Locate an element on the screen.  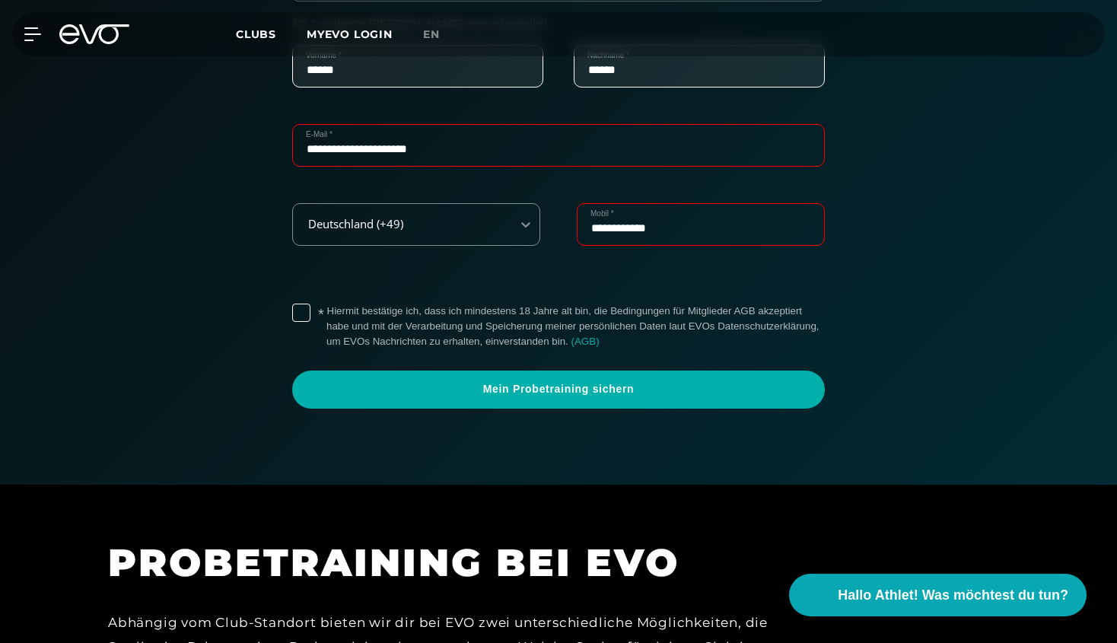
div: Deutschland (+49) is located at coordinates (397, 224).